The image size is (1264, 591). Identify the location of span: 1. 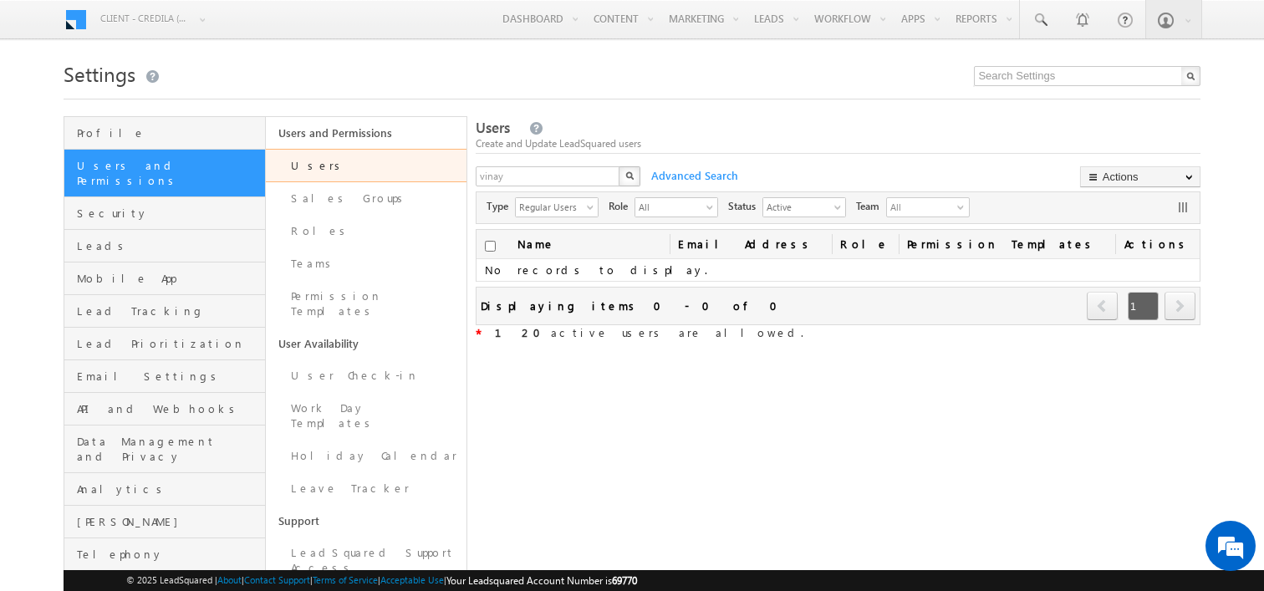
(1142, 306).